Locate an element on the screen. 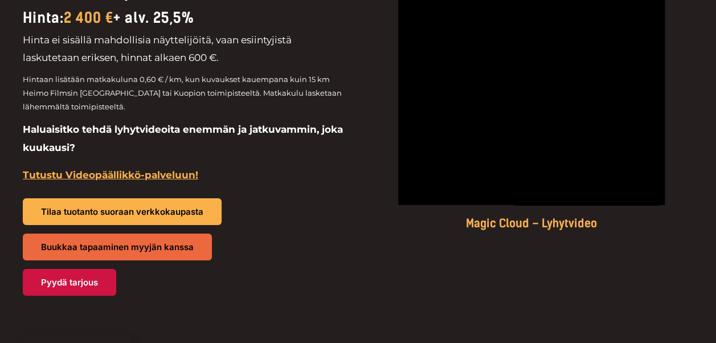  a: Pyydä tarjous is located at coordinates (70, 282).